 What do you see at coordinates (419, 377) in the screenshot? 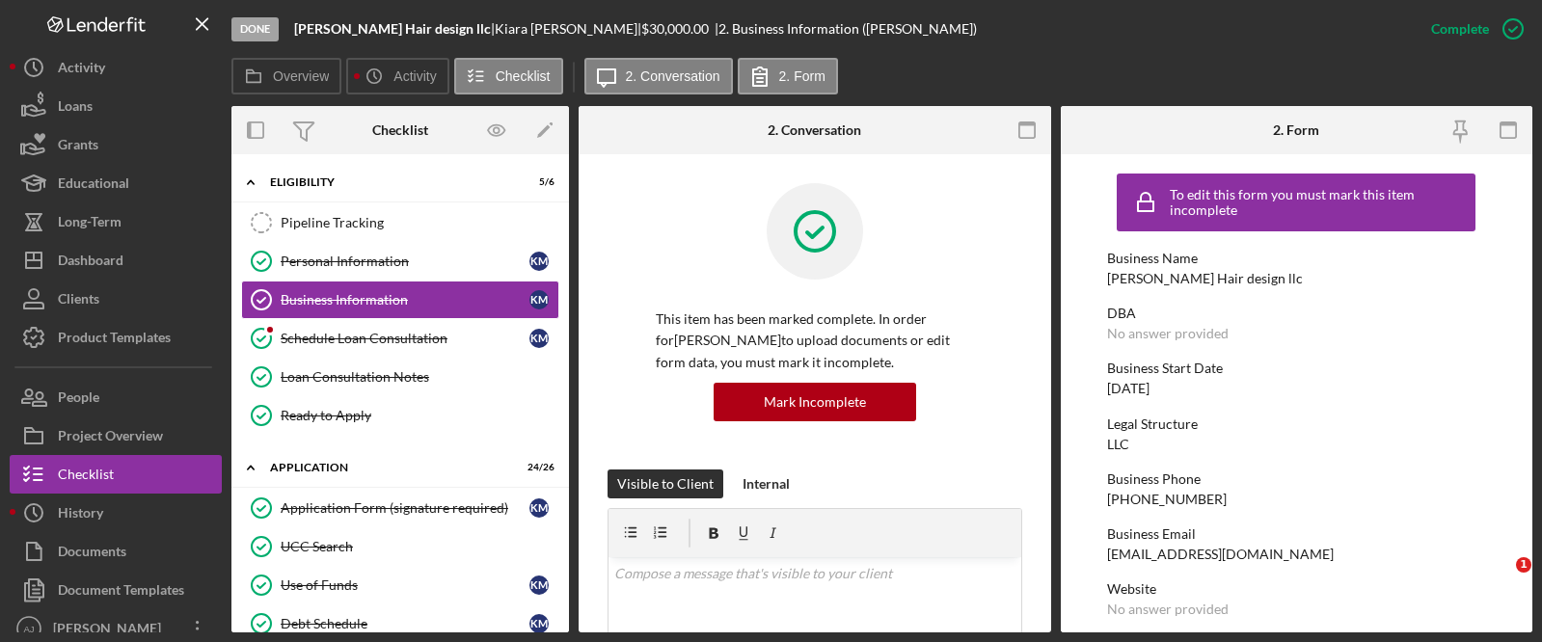
I see `div: Loan Consultation Notes` at bounding box center [419, 377].